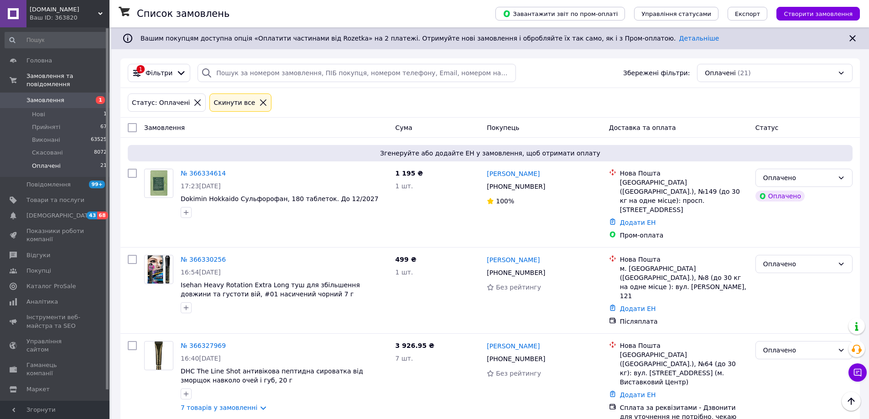 Image resolution: width=869 pixels, height=419 pixels. I want to click on span: Управління сайтом, so click(55, 346).